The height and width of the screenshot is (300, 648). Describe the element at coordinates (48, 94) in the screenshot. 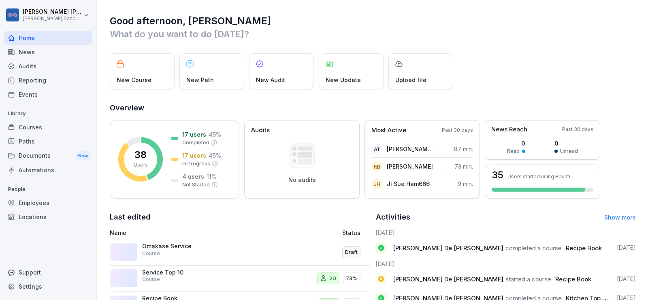

I see `a: Events` at that location.